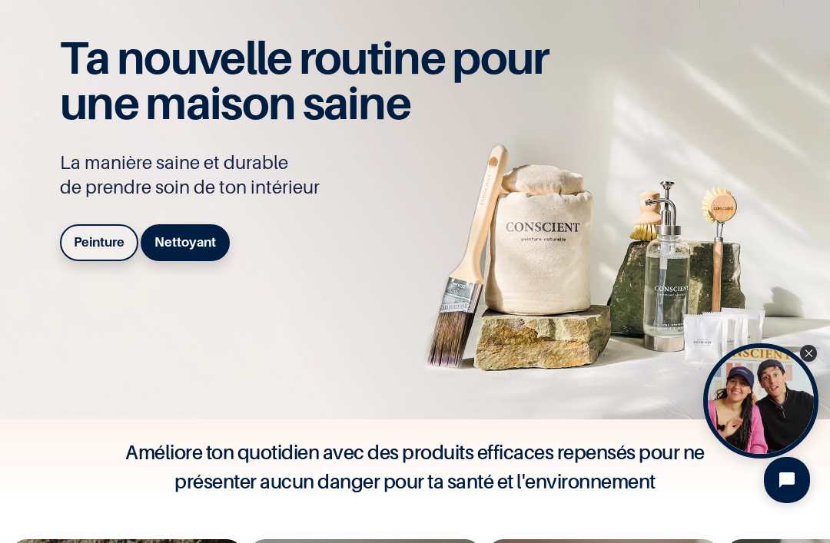 The width and height of the screenshot is (830, 543). Describe the element at coordinates (99, 243) in the screenshot. I see `a: Peinture` at that location.